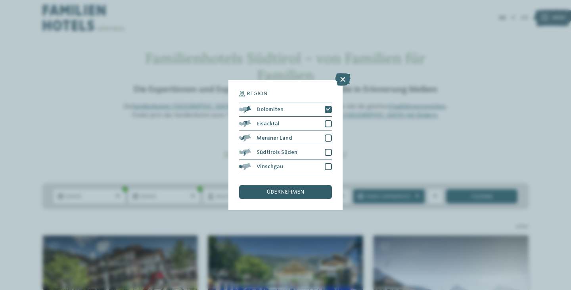 This screenshot has height=290, width=571. I want to click on span: Eisacktal, so click(268, 124).